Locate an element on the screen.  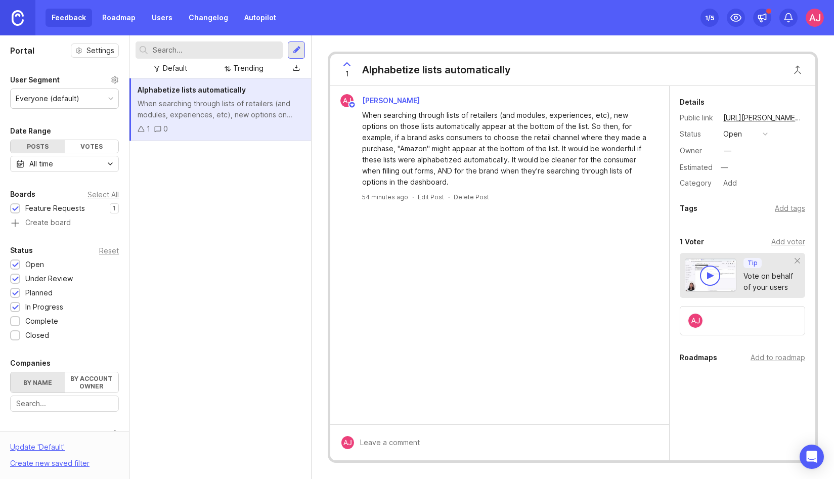
div: 1 is located at coordinates (148, 129).